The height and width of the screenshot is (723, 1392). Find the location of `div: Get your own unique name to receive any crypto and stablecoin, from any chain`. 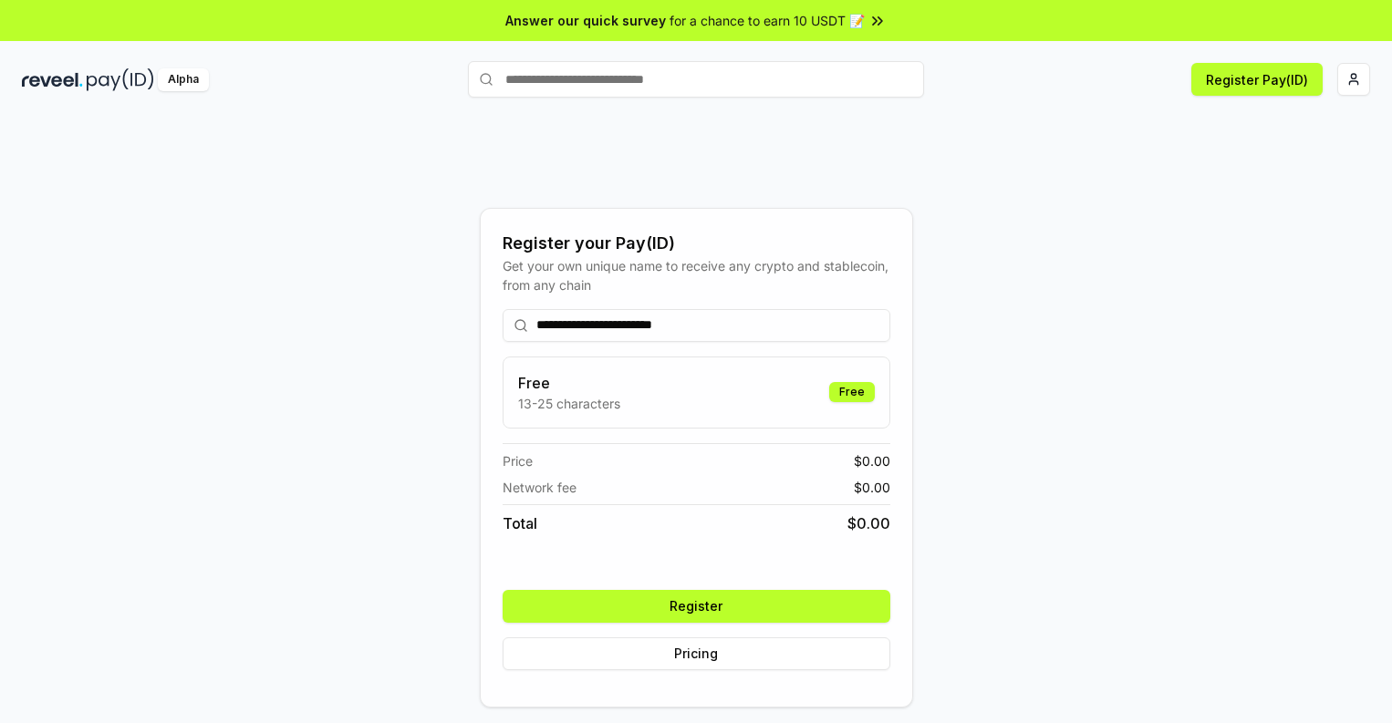

div: Get your own unique name to receive any crypto and stablecoin, from any chain is located at coordinates (696, 275).